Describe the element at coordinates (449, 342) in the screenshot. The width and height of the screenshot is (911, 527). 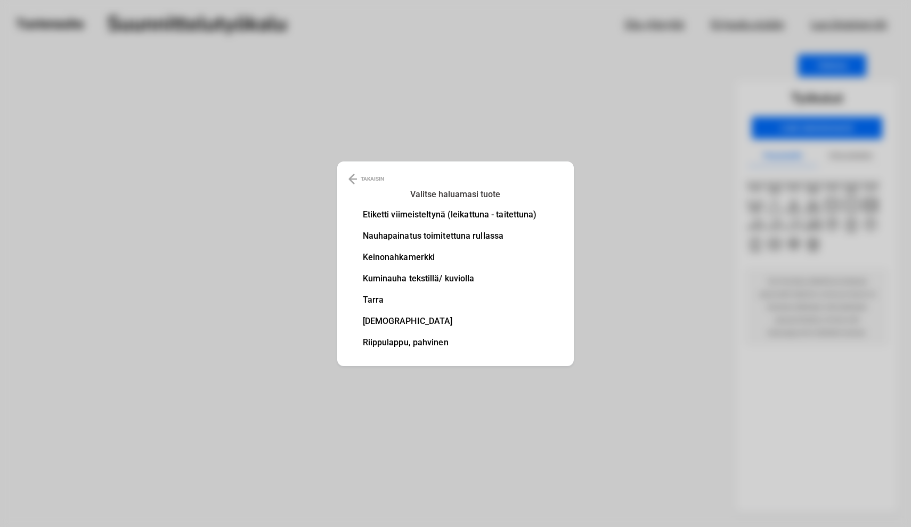
I see `li: Riippulappu, pahvinen` at that location.